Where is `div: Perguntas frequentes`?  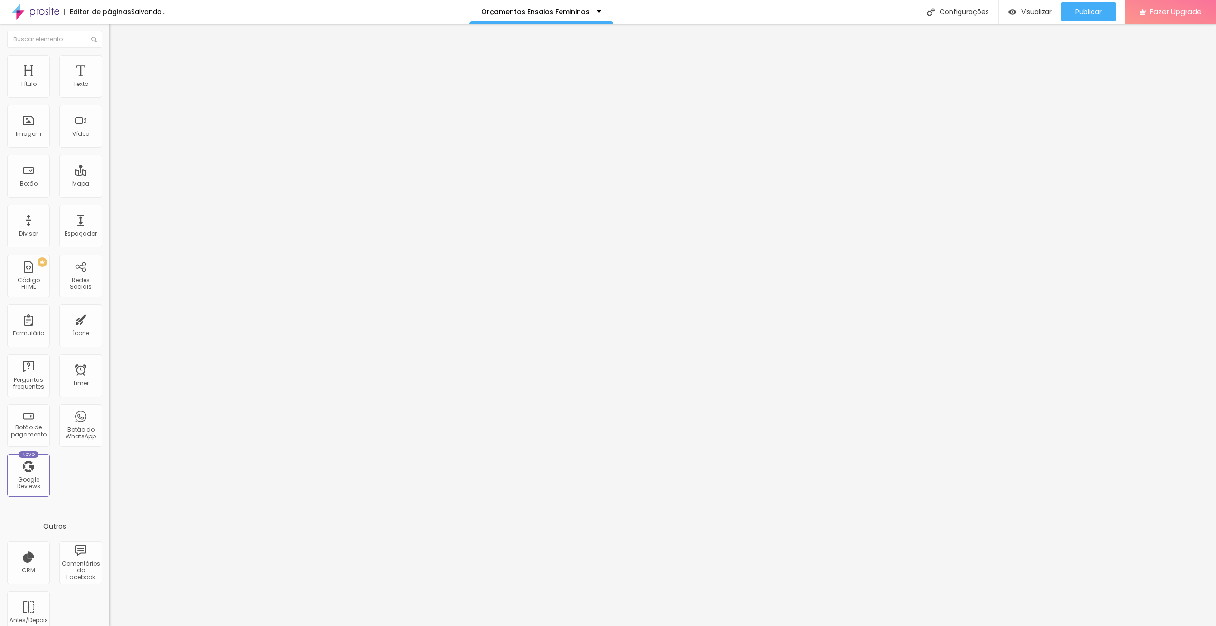
div: Perguntas frequentes is located at coordinates (28, 383).